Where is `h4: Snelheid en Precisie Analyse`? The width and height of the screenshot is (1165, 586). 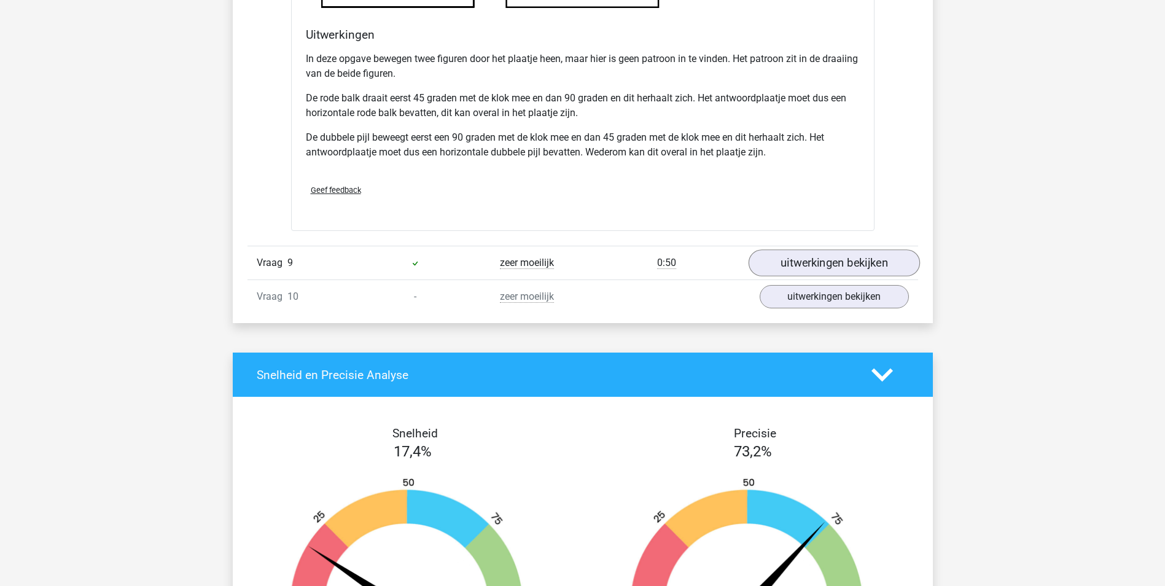
h4: Snelheid en Precisie Analyse is located at coordinates (554, 374).